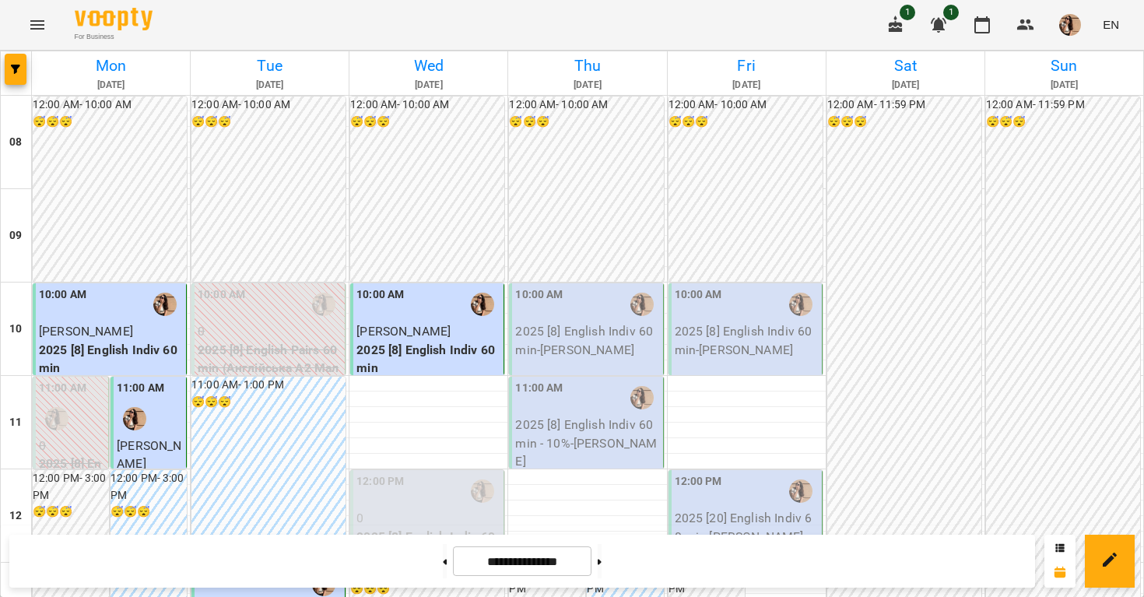 The image size is (1144, 597). What do you see at coordinates (1070, 25) in the screenshot?
I see `img: da26dbd3cedc0bbfae66c9bd16ef366e.jpeg` at bounding box center [1070, 25].